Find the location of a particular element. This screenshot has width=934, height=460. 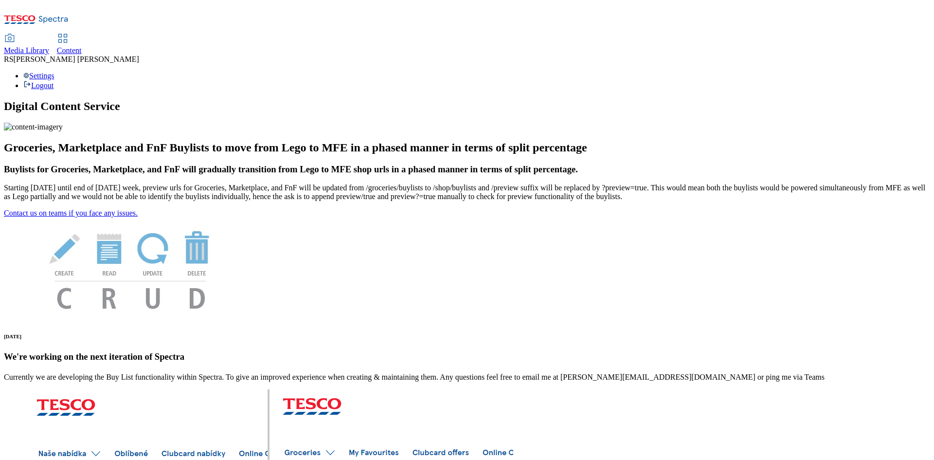

p: Currently we are developing the Buy List functionality within Spectra. To give an improved experi... is located at coordinates (467, 377).